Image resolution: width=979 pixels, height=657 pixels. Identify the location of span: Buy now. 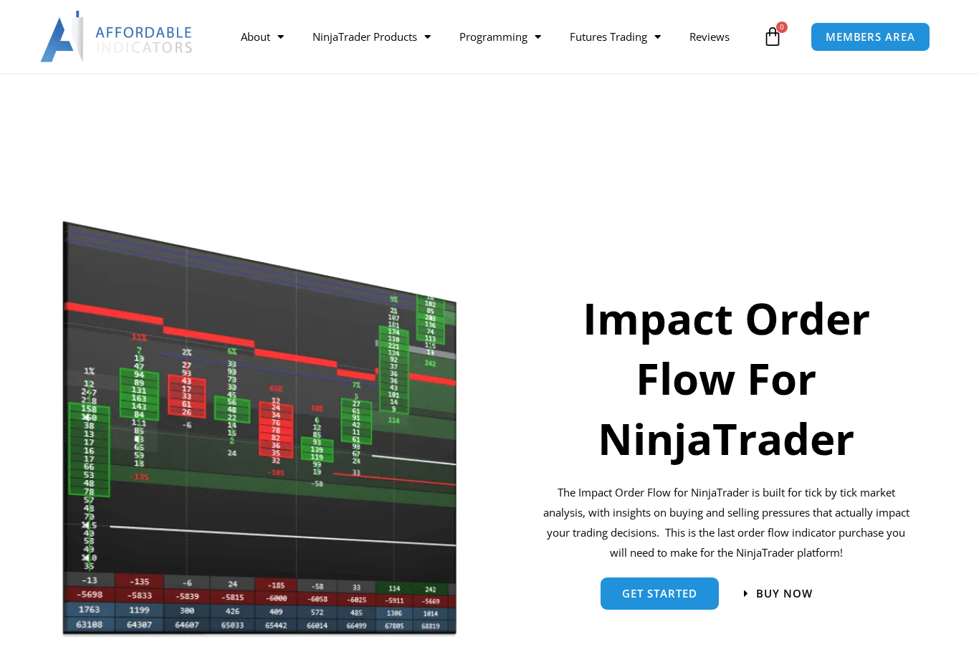
(784, 594).